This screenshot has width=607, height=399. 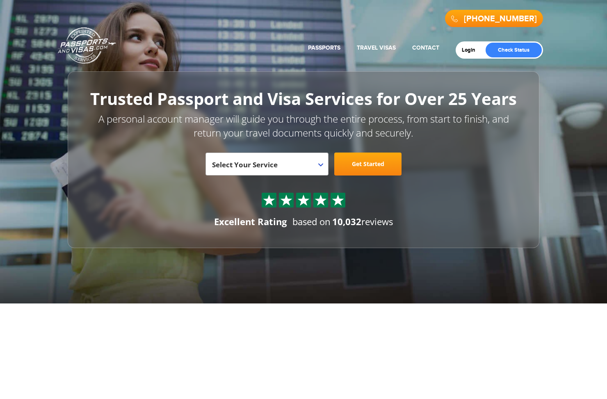 I want to click on a: Get Started, so click(x=368, y=164).